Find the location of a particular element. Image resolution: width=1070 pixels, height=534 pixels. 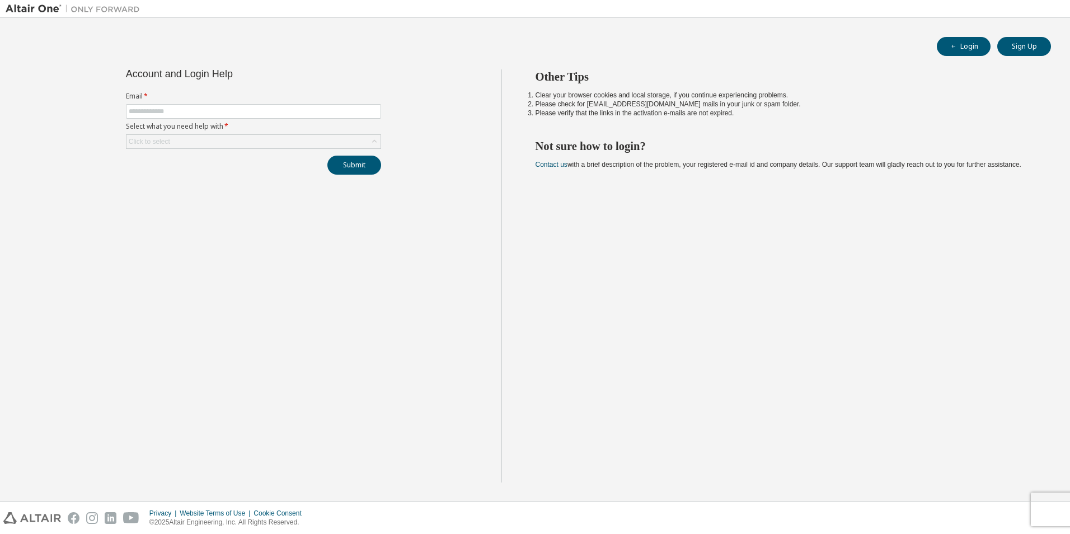

li: Clear your browser cookies and local storage, if you continue experiencing problems. is located at coordinates (783, 95).